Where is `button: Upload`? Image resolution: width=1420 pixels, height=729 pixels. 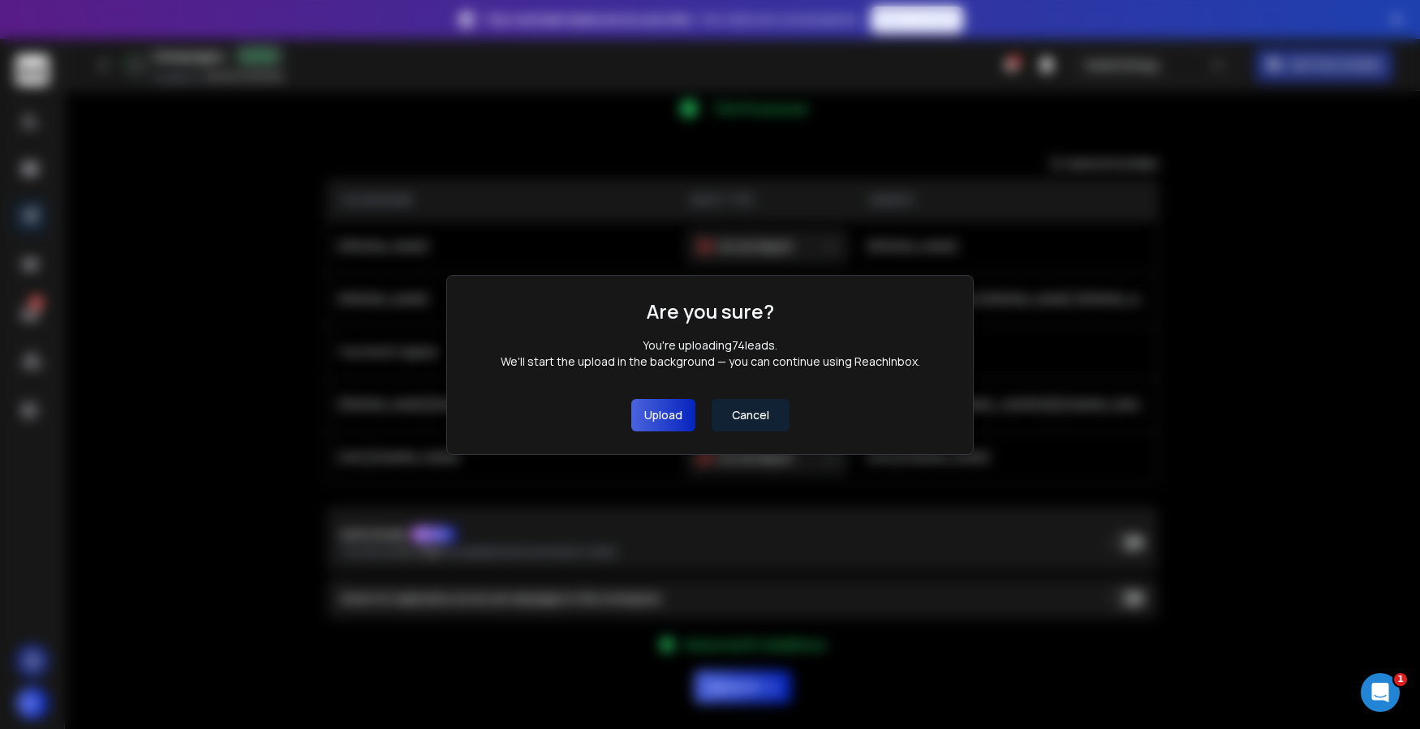 button: Upload is located at coordinates (663, 415).